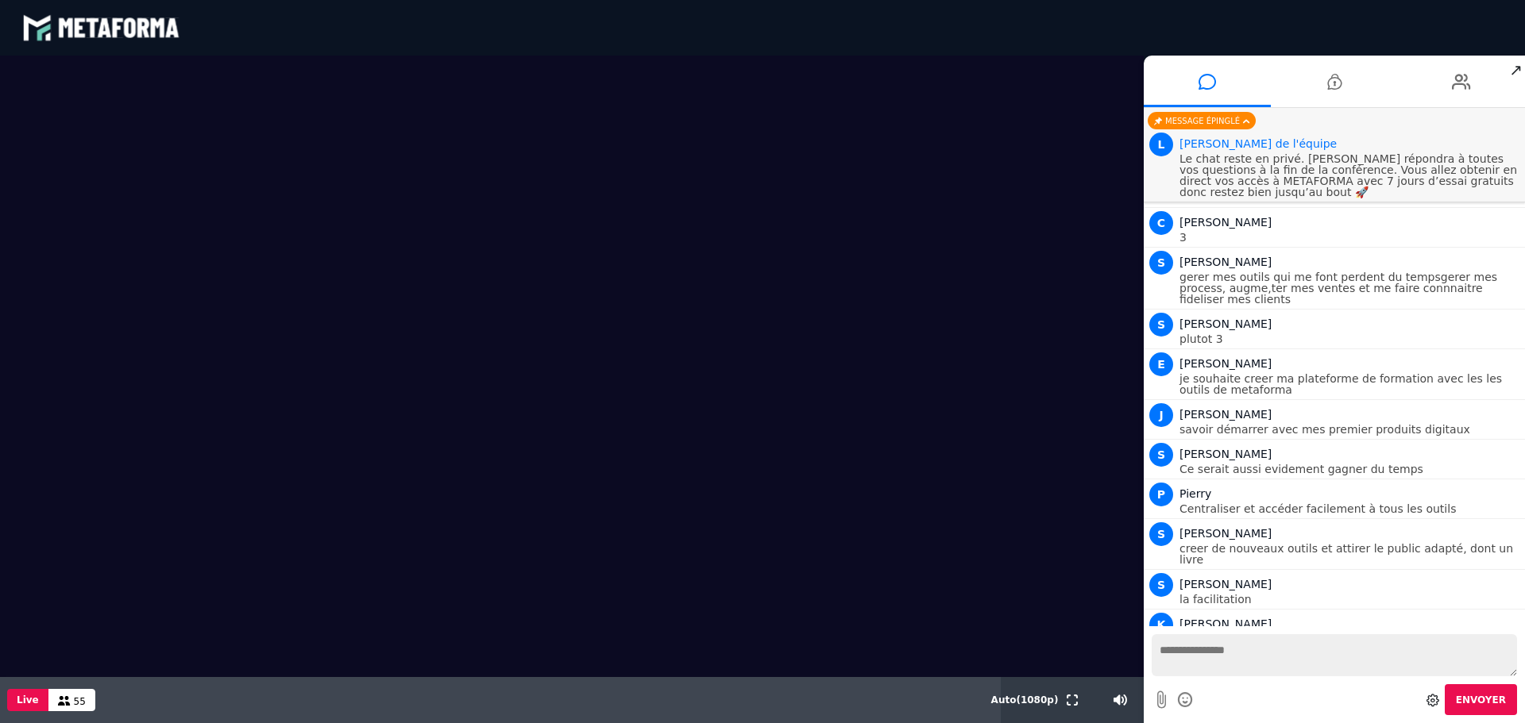 The width and height of the screenshot is (1525, 723). What do you see at coordinates (1350, 288) in the screenshot?
I see `p: gerer mes outils qui me font perdent du tempsgerer mes process, augme,ter mes ventes et me faire ...` at bounding box center [1350, 288].